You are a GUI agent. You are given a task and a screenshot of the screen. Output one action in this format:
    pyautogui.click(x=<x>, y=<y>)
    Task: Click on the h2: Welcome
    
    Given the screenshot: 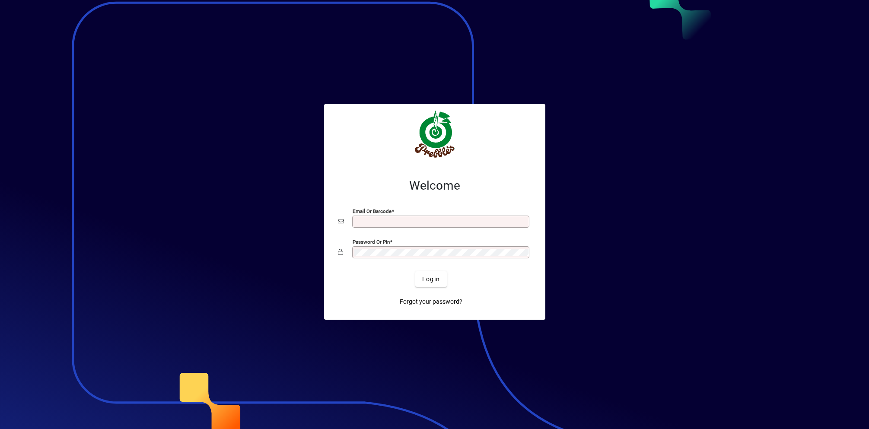 What is the action you would take?
    pyautogui.click(x=435, y=186)
    